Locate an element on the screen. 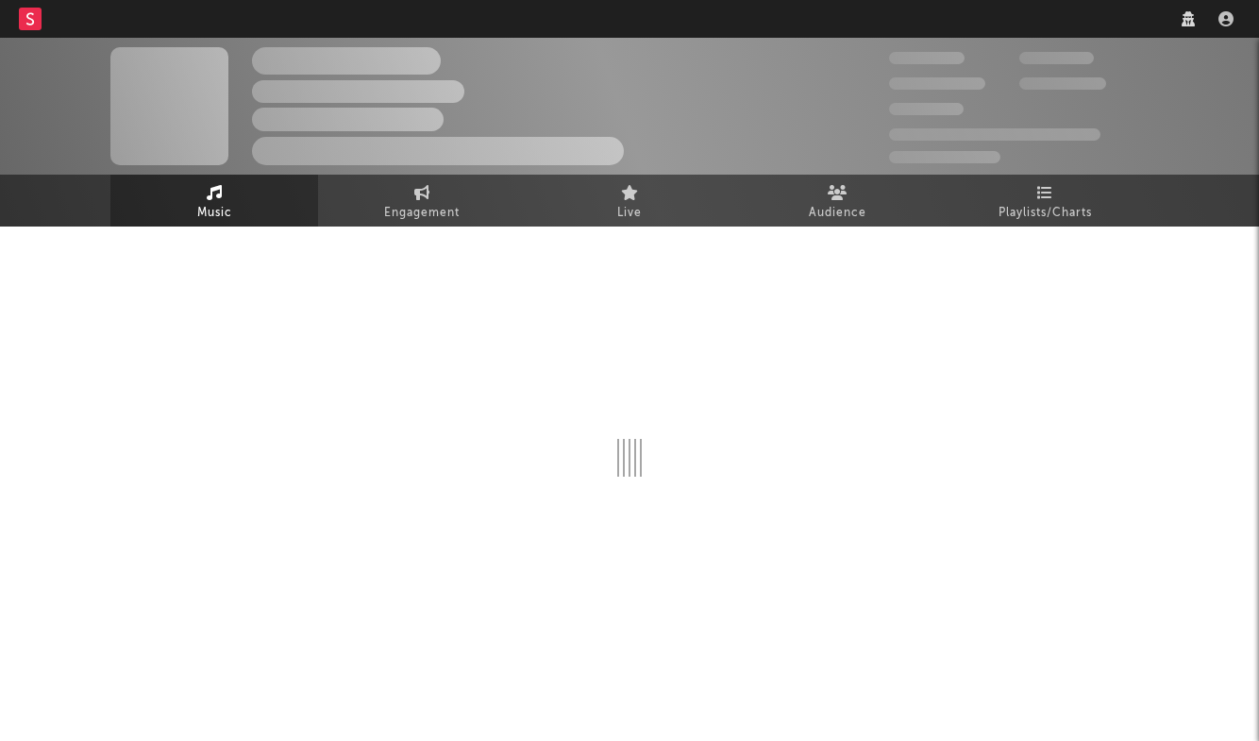 This screenshot has height=741, width=1259. a: Music is located at coordinates (214, 200).